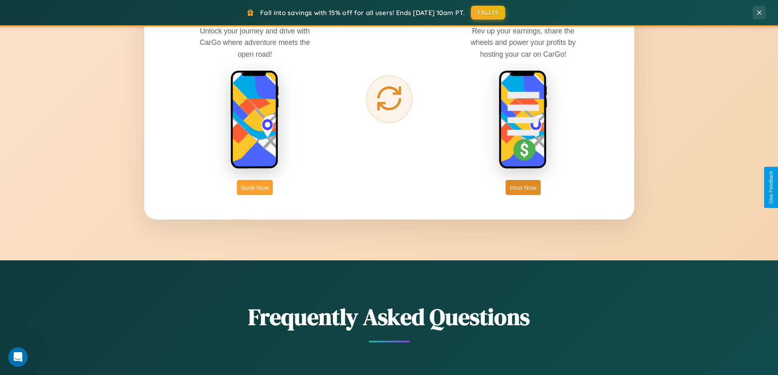 This screenshot has width=778, height=375. I want to click on h2: Frequently Asked Questions, so click(389, 317).